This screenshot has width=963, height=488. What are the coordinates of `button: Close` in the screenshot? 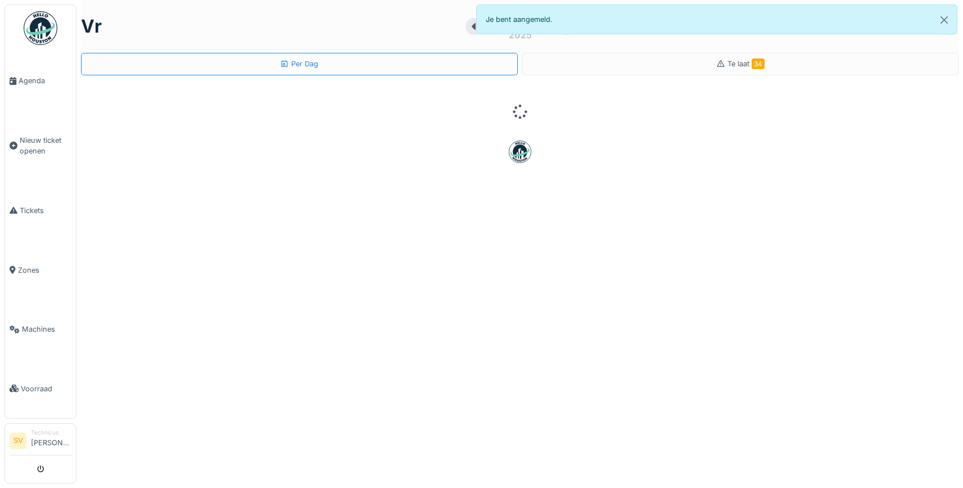 It's located at (944, 20).